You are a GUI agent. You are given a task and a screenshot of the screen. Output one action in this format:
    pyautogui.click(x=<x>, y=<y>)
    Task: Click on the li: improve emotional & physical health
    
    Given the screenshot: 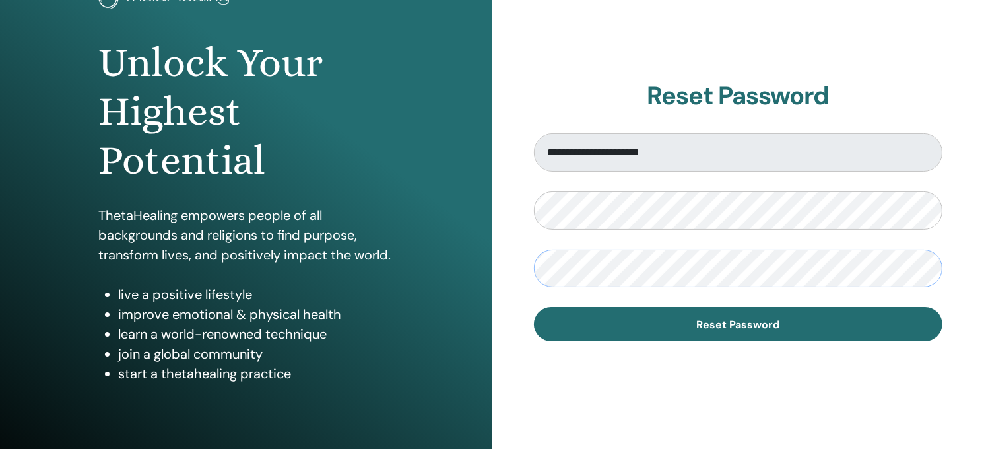 What is the action you would take?
    pyautogui.click(x=255, y=314)
    